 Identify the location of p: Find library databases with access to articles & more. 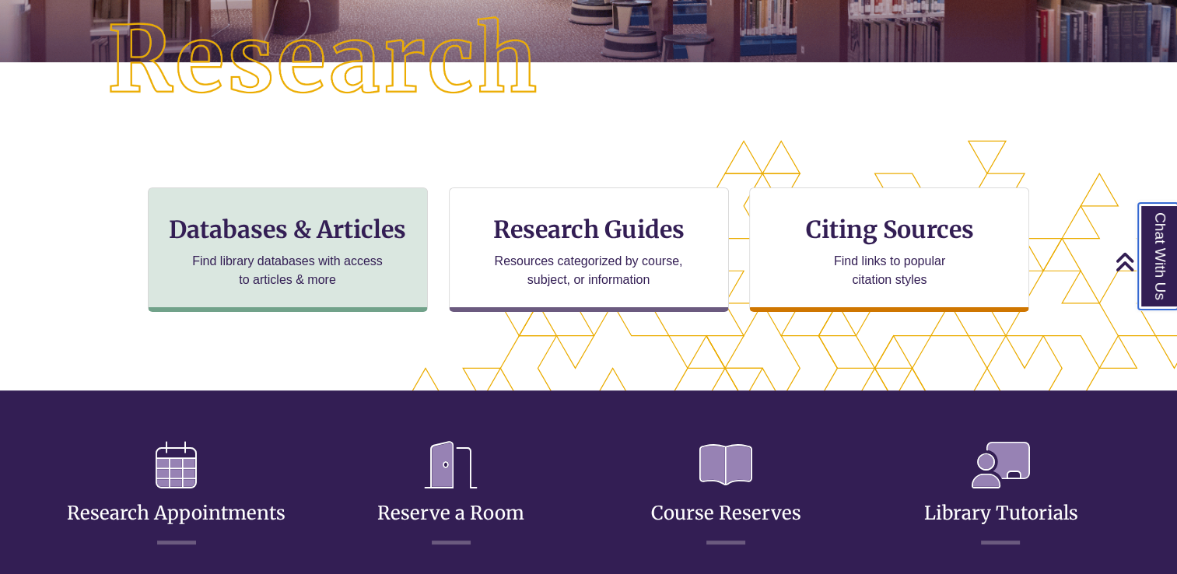
(287, 271).